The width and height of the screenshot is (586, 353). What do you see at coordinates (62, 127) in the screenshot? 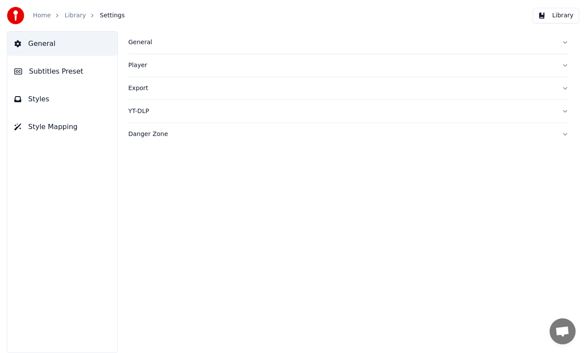
I see `button: Style Mapping` at bounding box center [62, 127].